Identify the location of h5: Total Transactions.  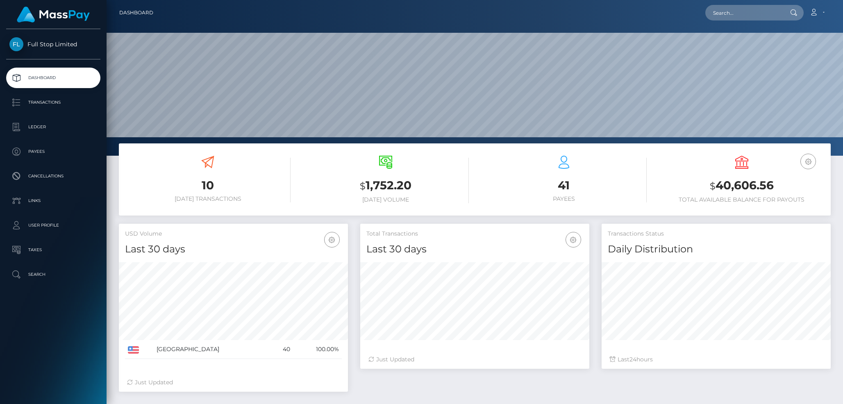
(475, 234).